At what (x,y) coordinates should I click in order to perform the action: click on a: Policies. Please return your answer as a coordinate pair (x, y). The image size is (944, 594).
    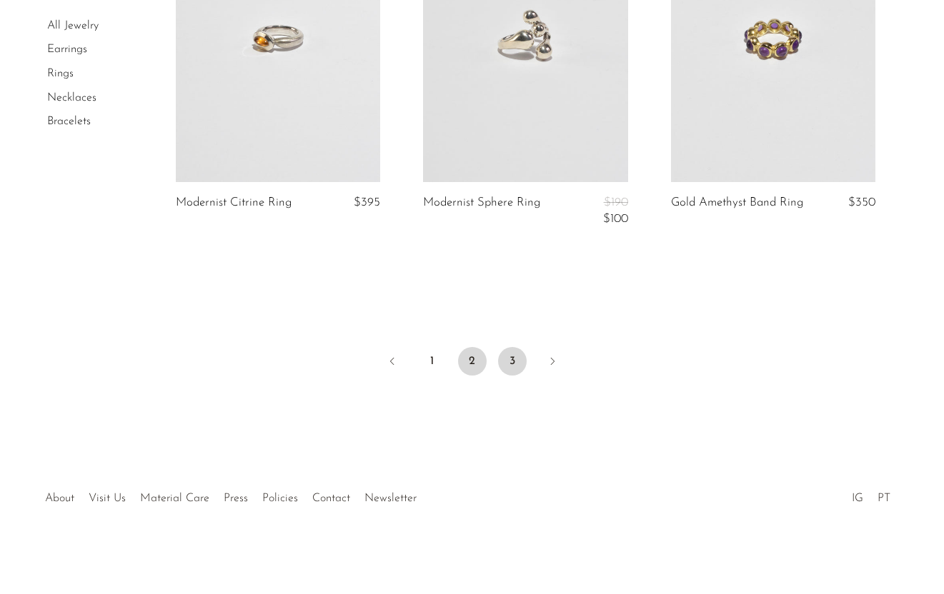
    Looking at the image, I should click on (280, 499).